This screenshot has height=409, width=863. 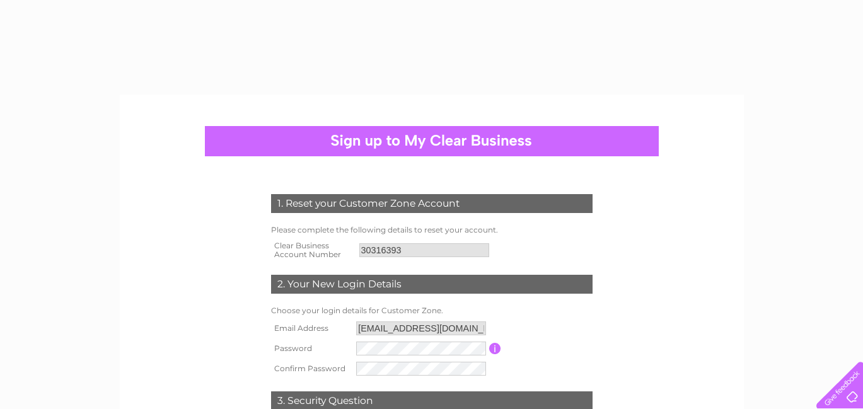 What do you see at coordinates (312, 250) in the screenshot?
I see `th: Clear Business Account Number` at bounding box center [312, 250].